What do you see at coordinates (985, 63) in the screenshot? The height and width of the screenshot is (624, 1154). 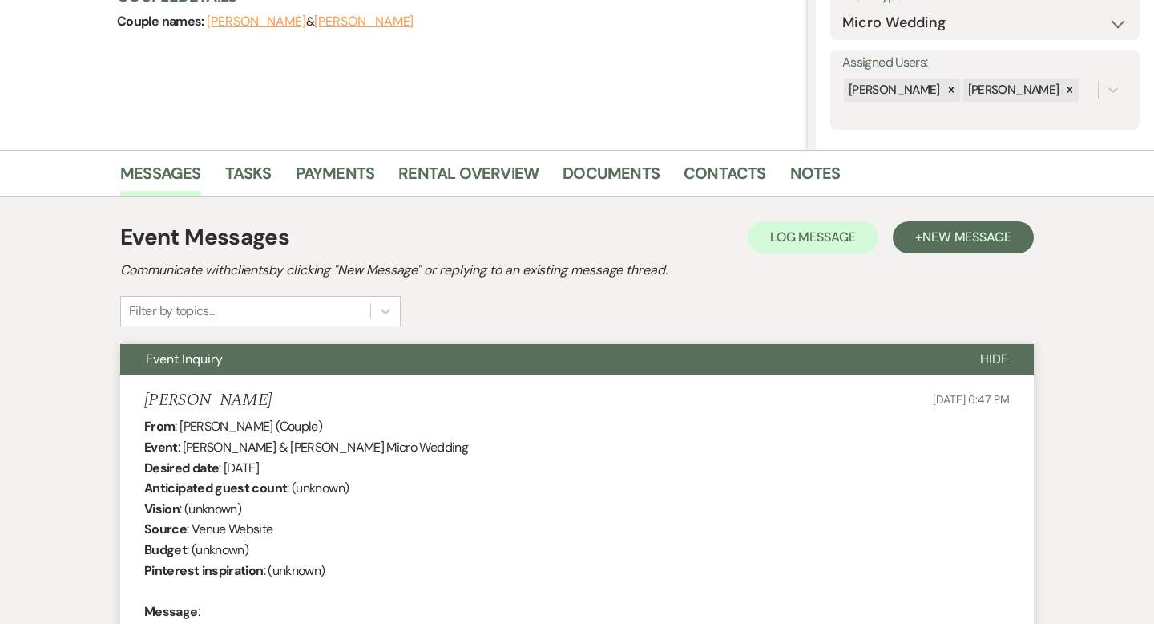 I see `label: Assigned Users:` at bounding box center [985, 63].